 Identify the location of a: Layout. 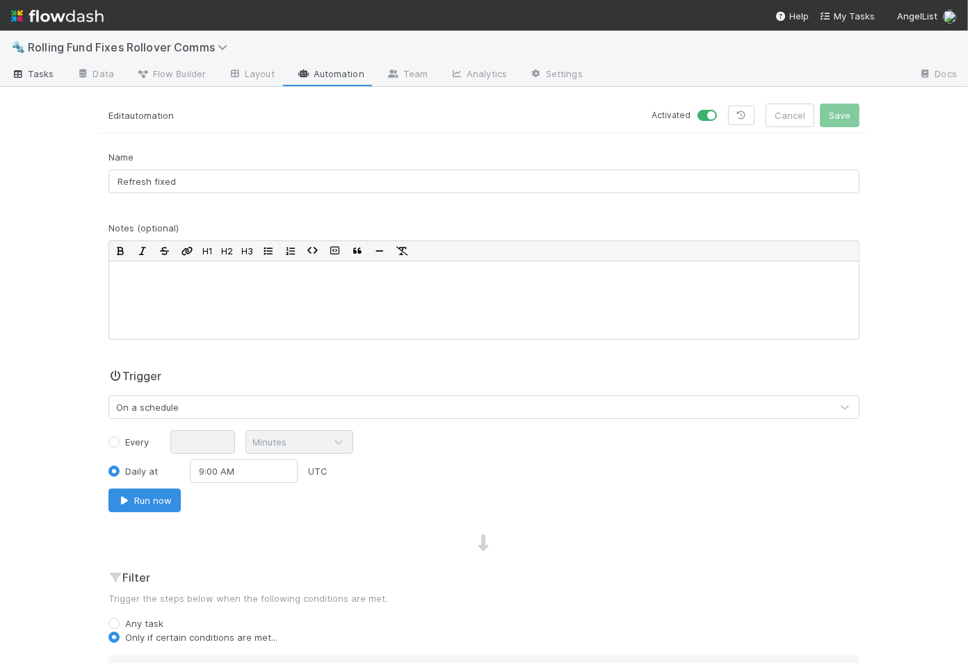
(251, 75).